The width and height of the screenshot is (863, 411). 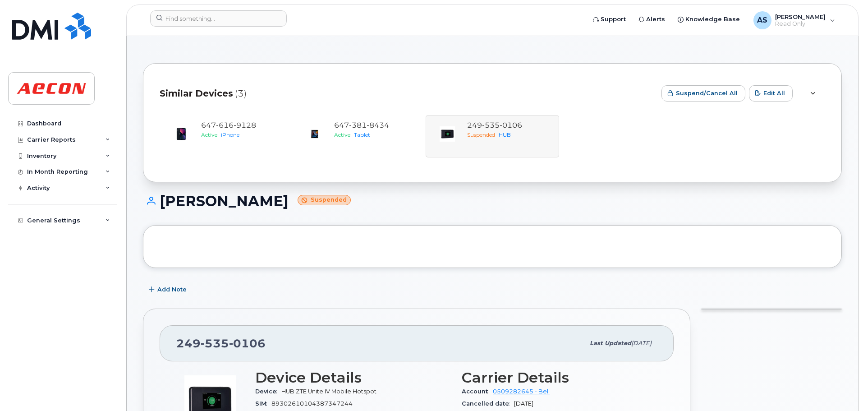 What do you see at coordinates (221, 343) in the screenshot?
I see `span: 249` at bounding box center [221, 343].